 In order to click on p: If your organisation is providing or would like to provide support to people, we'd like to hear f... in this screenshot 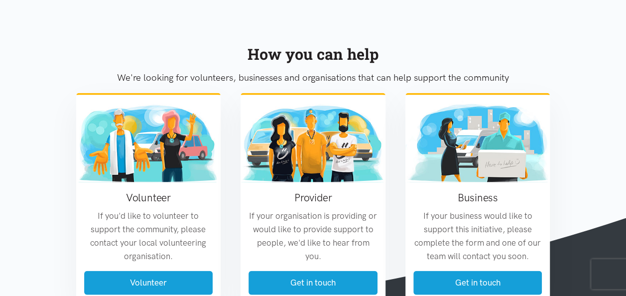, I will do `click(313, 236)`.